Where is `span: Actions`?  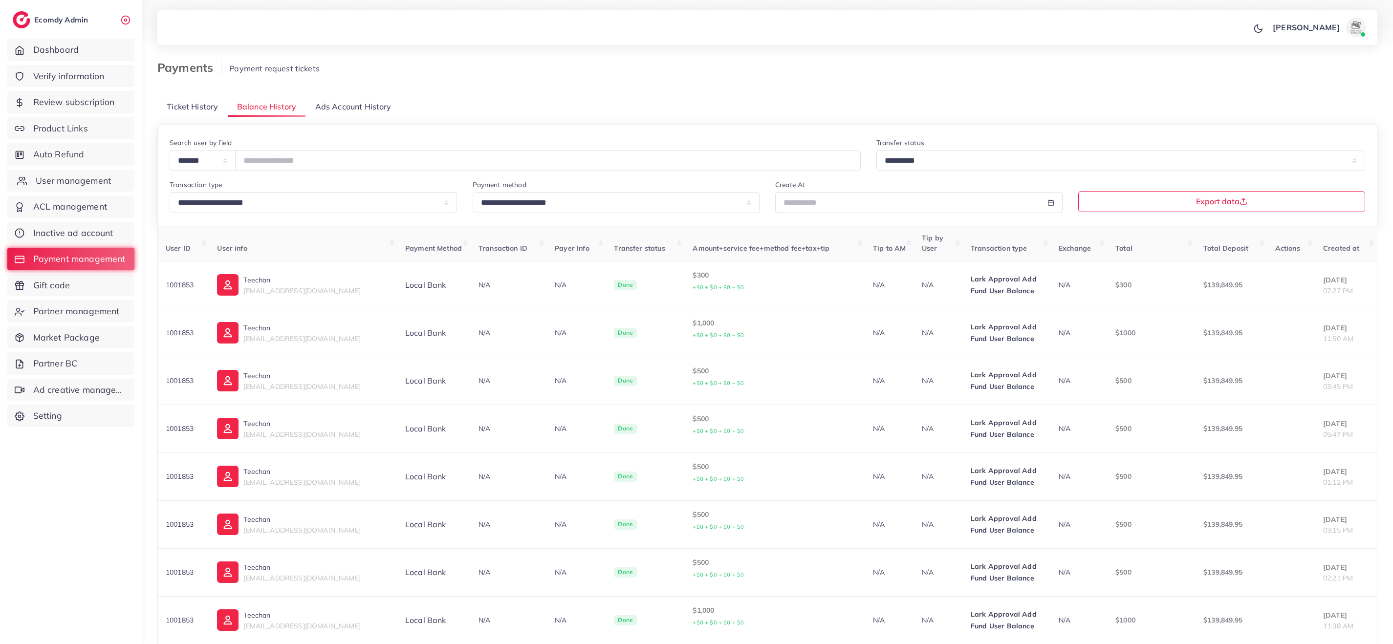
span: Actions is located at coordinates (1287, 248).